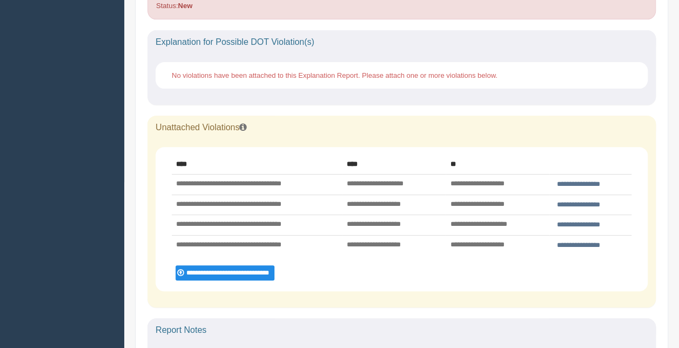  Describe the element at coordinates (334, 75) in the screenshot. I see `span: No violations have been attached to this Explanation Report. Please attach one or more violations...` at that location.